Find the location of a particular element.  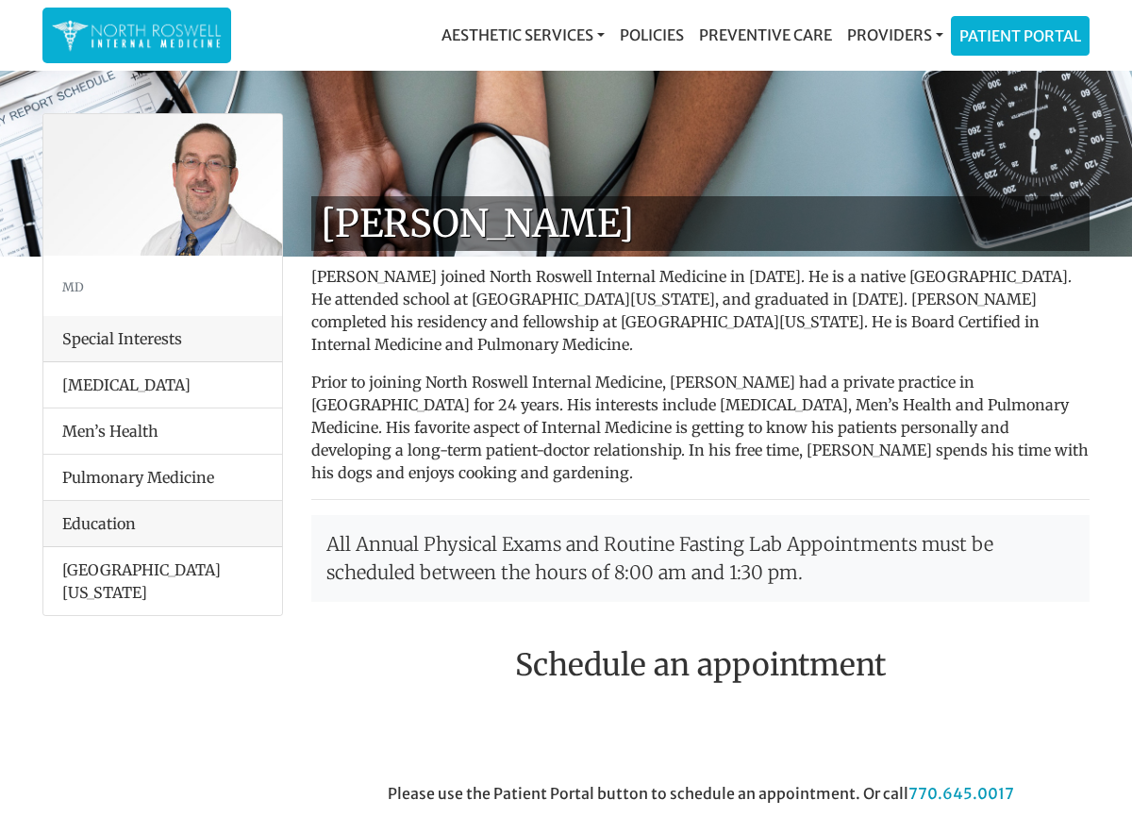

a: Aesthetic Services is located at coordinates (522, 35).